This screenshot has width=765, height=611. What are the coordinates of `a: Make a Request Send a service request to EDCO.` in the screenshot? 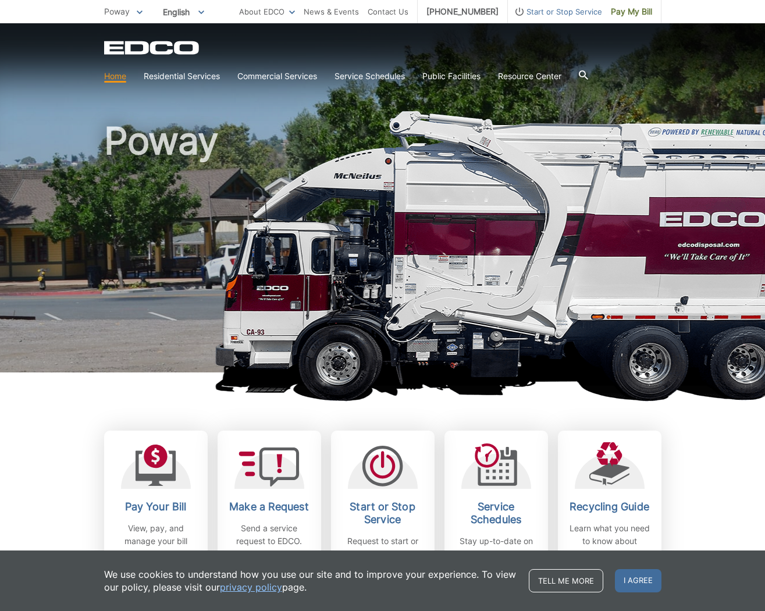 It's located at (269, 507).